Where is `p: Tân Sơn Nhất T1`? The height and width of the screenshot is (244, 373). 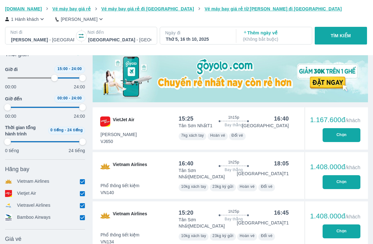 p: Tân Sơn Nhất T1 is located at coordinates (196, 126).